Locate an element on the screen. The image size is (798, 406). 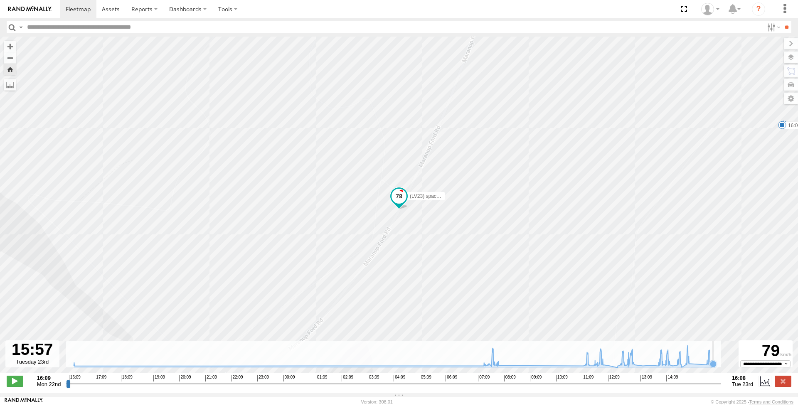
span: 12:09 is located at coordinates (614, 378).